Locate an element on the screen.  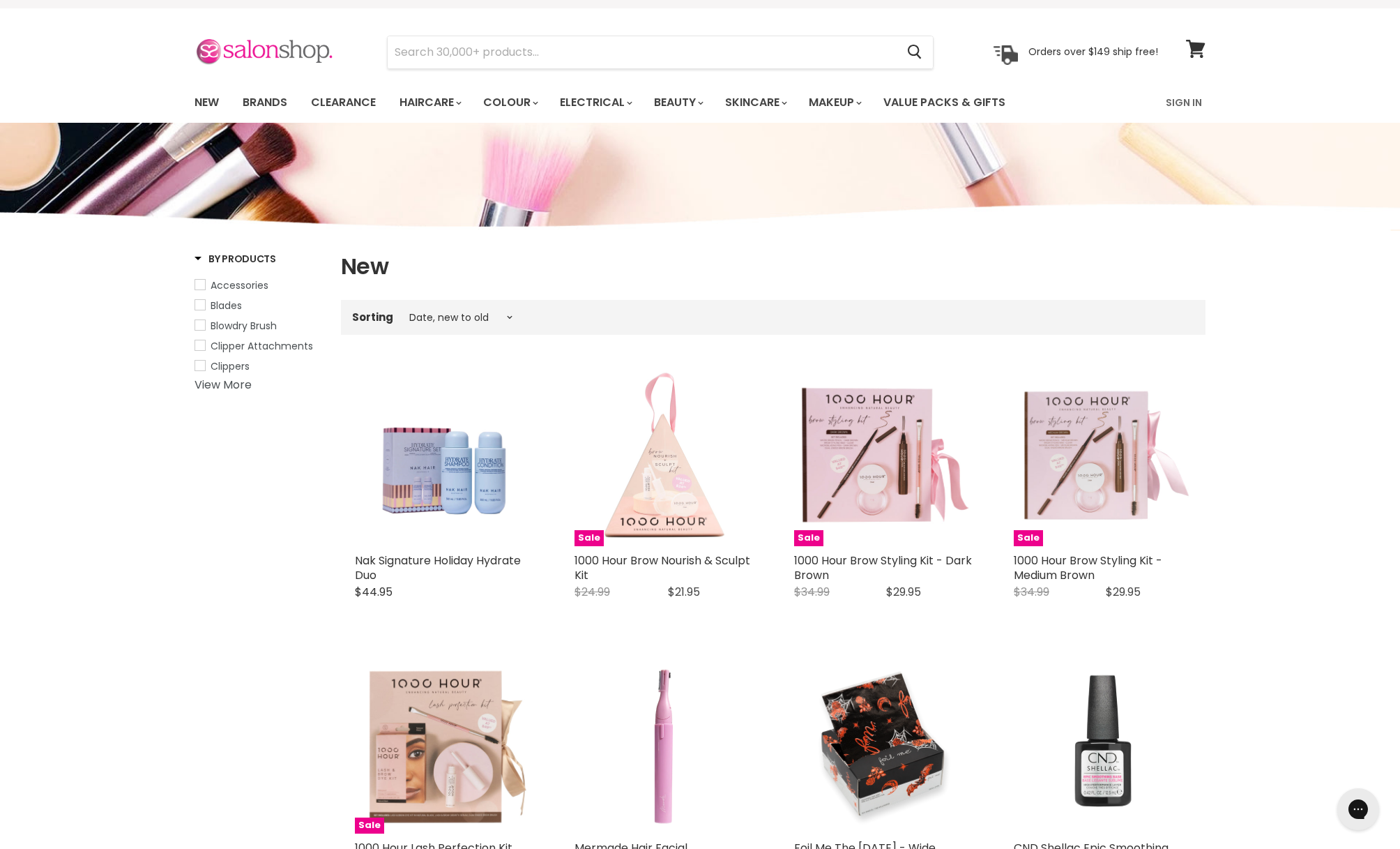
span: Blades is located at coordinates (226, 305).